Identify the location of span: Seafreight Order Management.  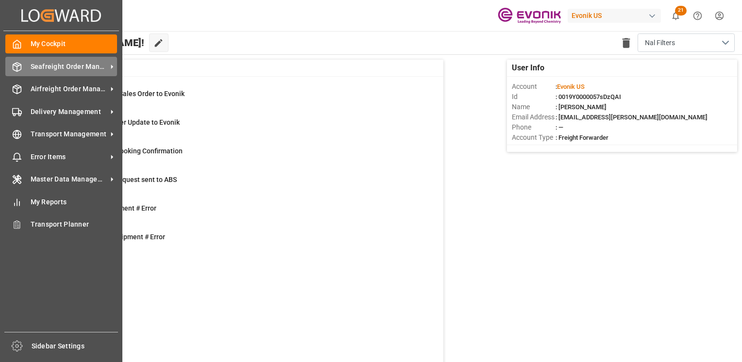
(69, 67).